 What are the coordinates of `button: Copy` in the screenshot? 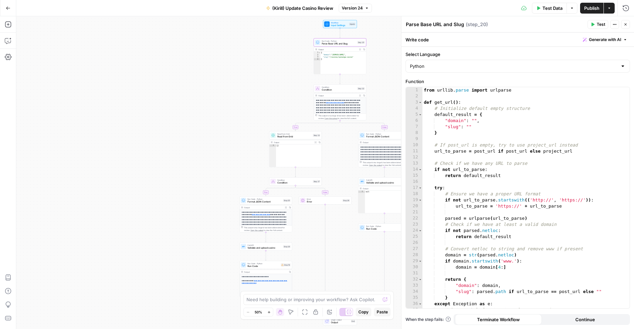 It's located at (363, 312).